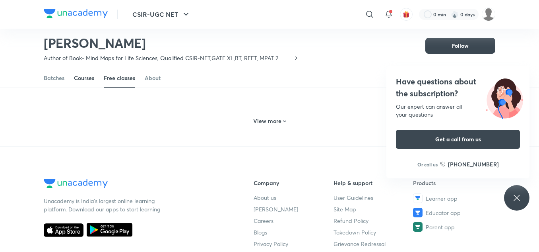 The height and width of the screenshot is (252, 539). Describe the element at coordinates (373, 243) in the screenshot. I see `a: Grievance Redressal` at that location.